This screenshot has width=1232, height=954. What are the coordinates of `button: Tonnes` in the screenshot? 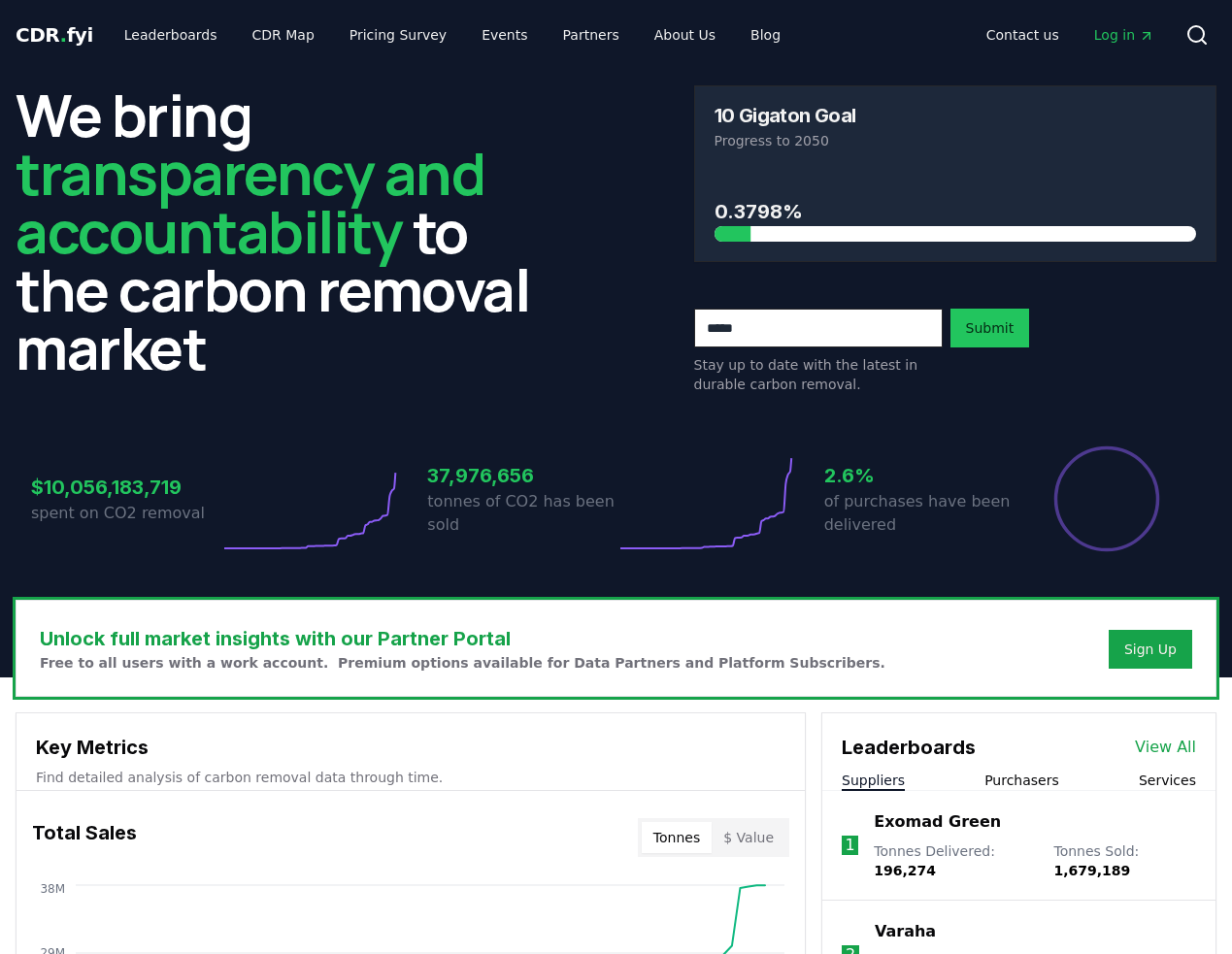 It's located at (677, 838).